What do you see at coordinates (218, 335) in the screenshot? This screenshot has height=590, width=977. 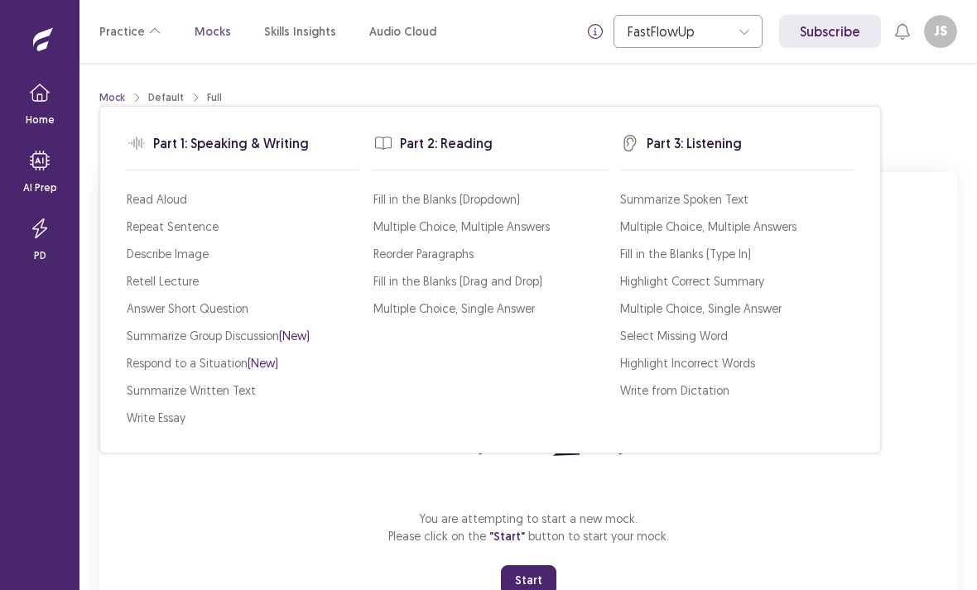 I see `p: Summarize Group Discussion` at bounding box center [218, 335].